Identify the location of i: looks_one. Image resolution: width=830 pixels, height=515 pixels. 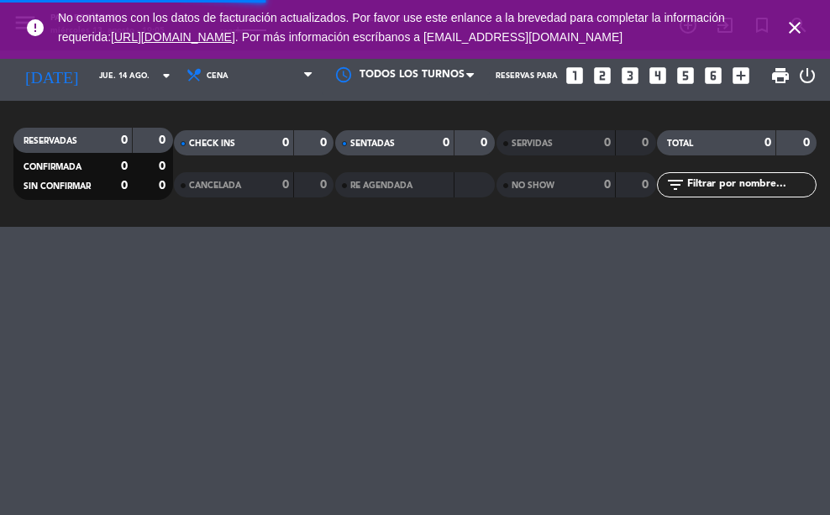
(575, 76).